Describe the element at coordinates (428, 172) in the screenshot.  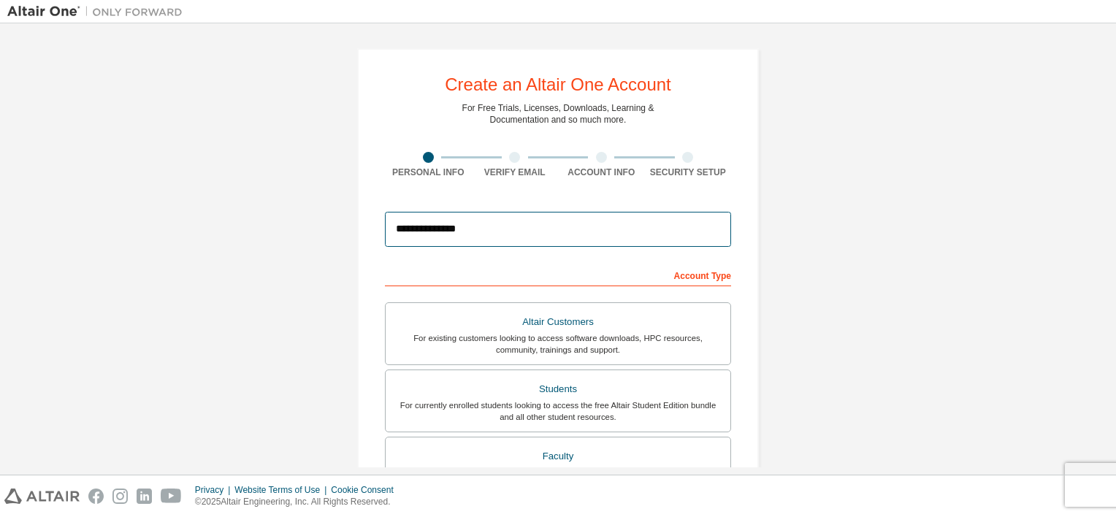
I see `div: Personal Info` at that location.